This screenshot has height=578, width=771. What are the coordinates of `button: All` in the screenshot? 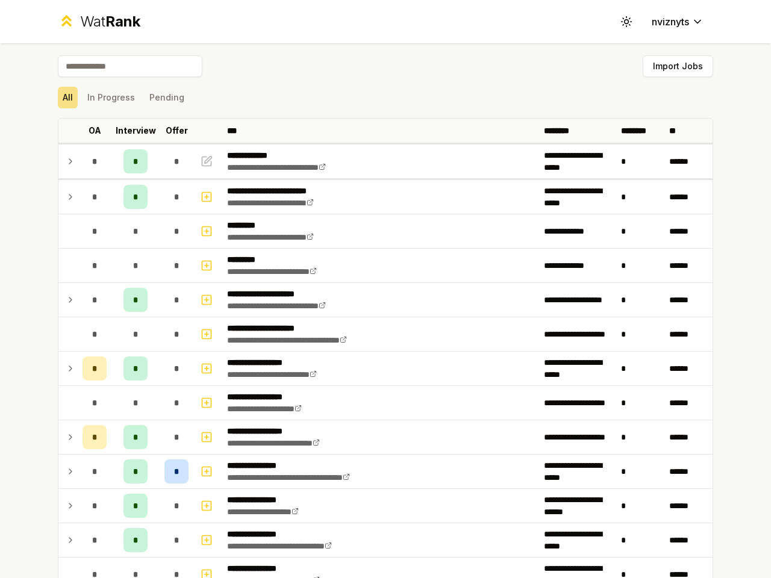 It's located at (67, 98).